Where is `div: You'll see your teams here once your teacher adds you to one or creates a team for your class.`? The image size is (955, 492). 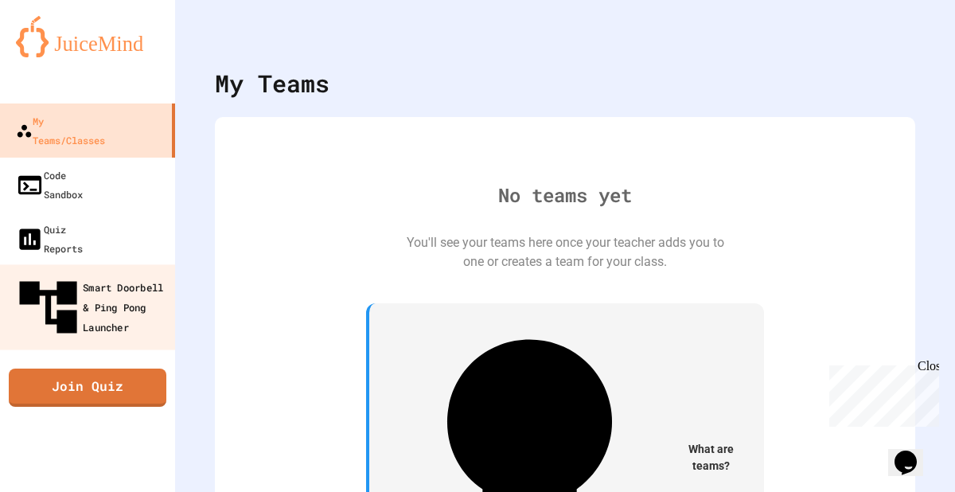 div: You'll see your teams here once your teacher adds you to one or creates a team for your class. is located at coordinates (565, 252).